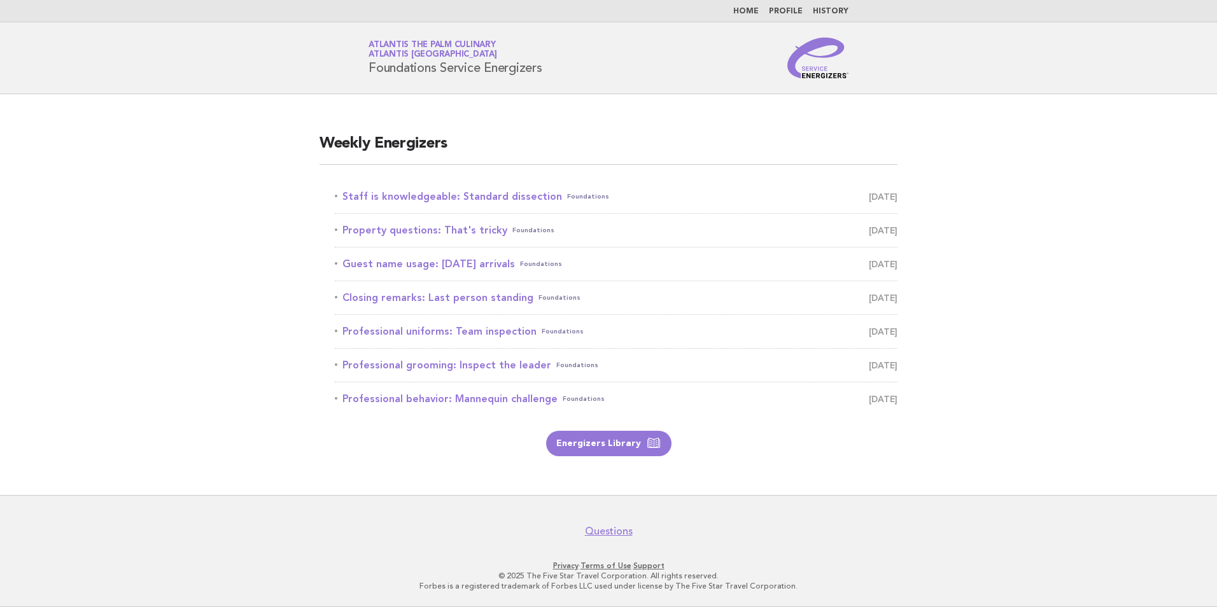 This screenshot has height=607, width=1217. What do you see at coordinates (609, 149) in the screenshot?
I see `h2: Weekly Energizers` at bounding box center [609, 149].